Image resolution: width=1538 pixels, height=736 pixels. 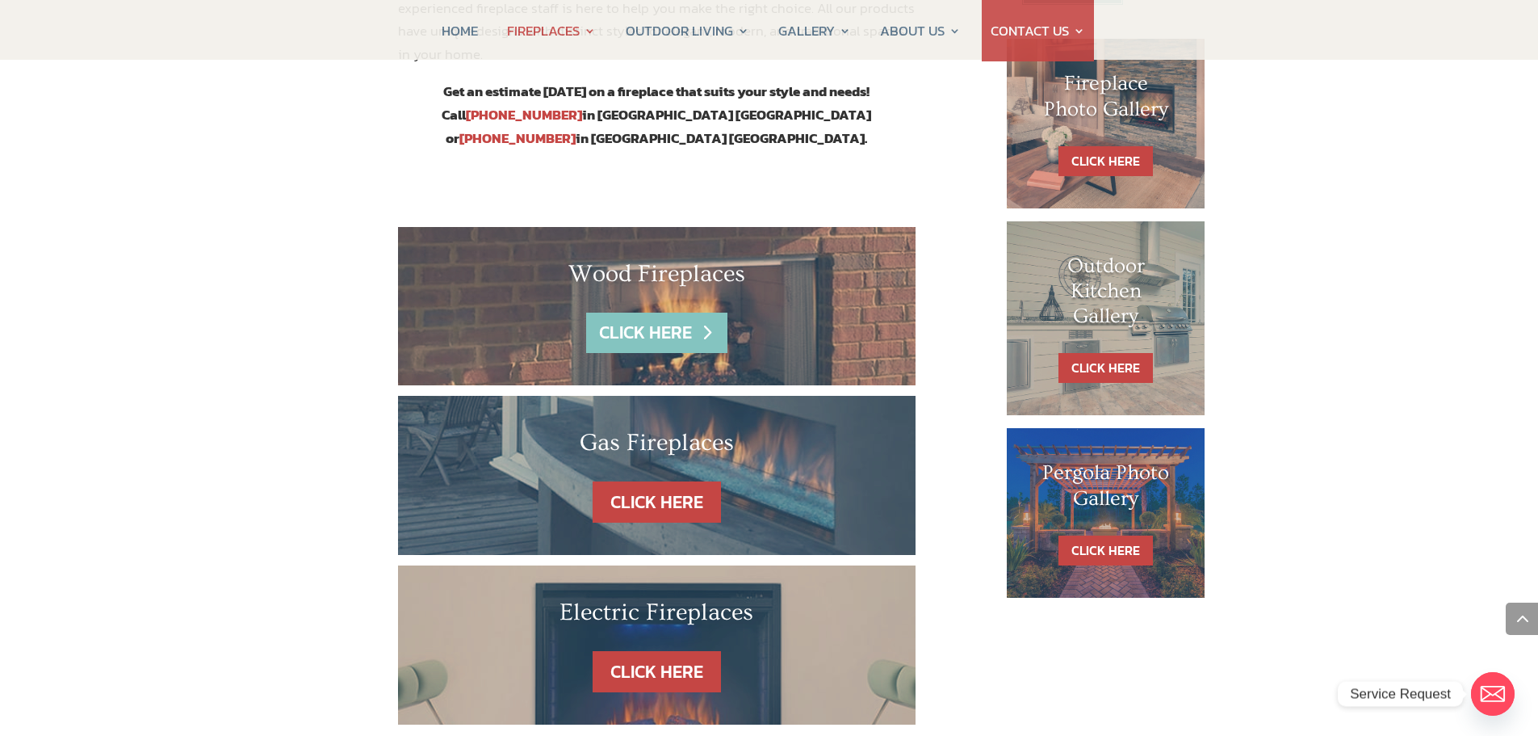 What do you see at coordinates (657, 616) in the screenshot?
I see `h2: Electric Fireplaces` at bounding box center [657, 616].